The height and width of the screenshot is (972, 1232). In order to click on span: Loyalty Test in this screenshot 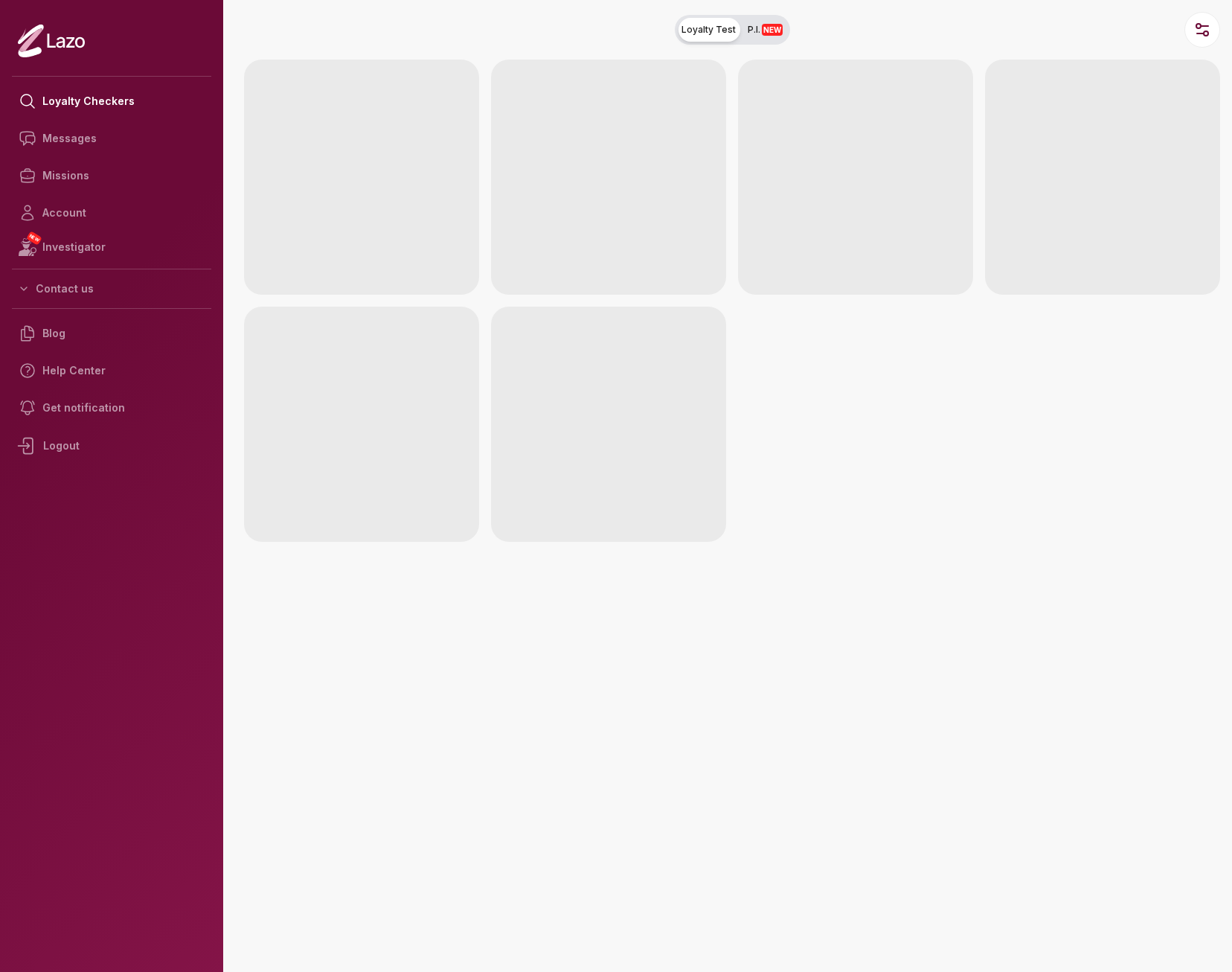, I will do `click(709, 30)`.